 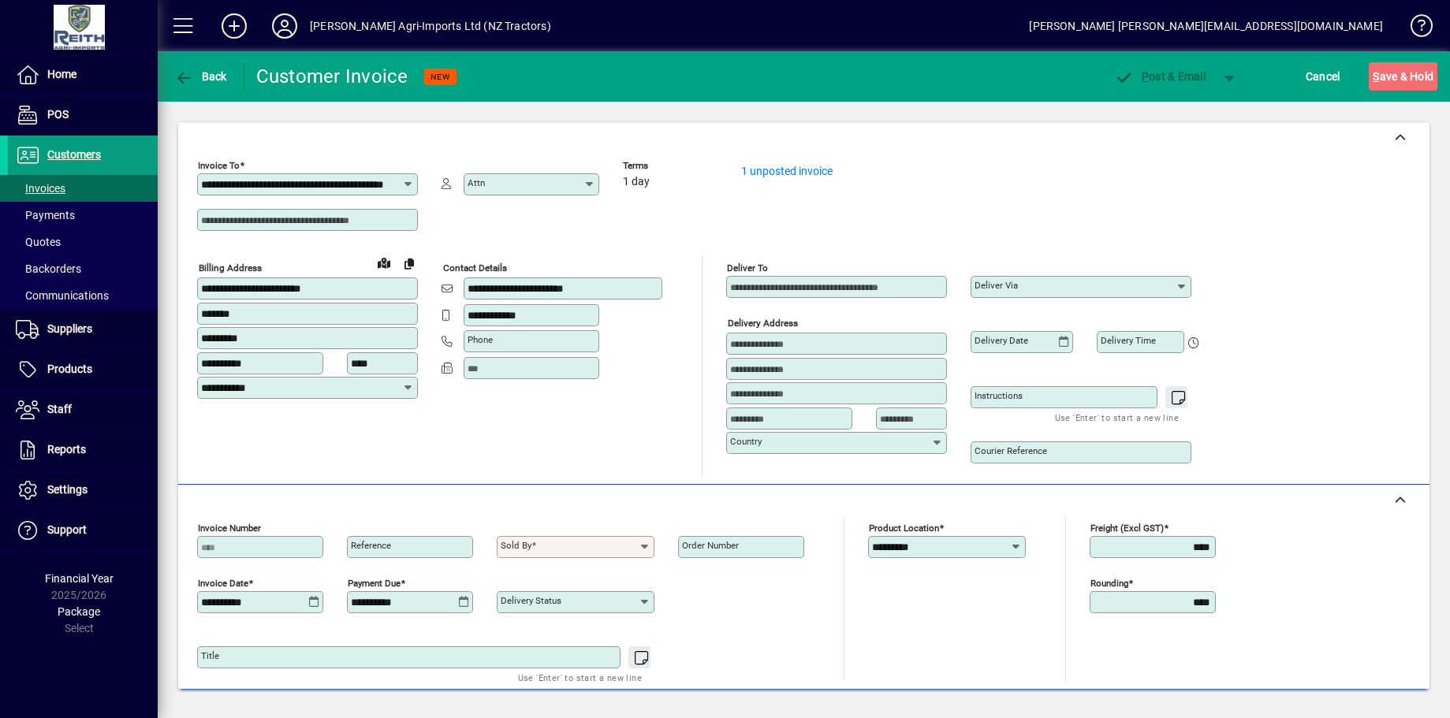 What do you see at coordinates (223, 584) in the screenshot?
I see `mat-label: Invoice date` at bounding box center [223, 584].